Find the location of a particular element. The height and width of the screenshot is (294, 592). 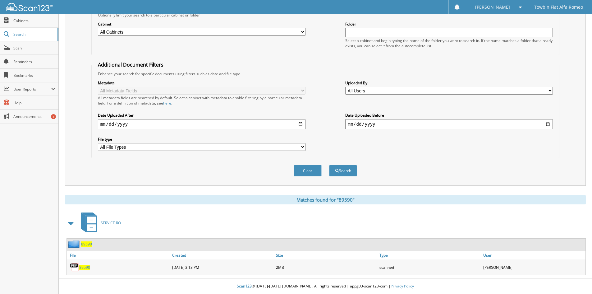

img: PDF.png is located at coordinates (75, 267).